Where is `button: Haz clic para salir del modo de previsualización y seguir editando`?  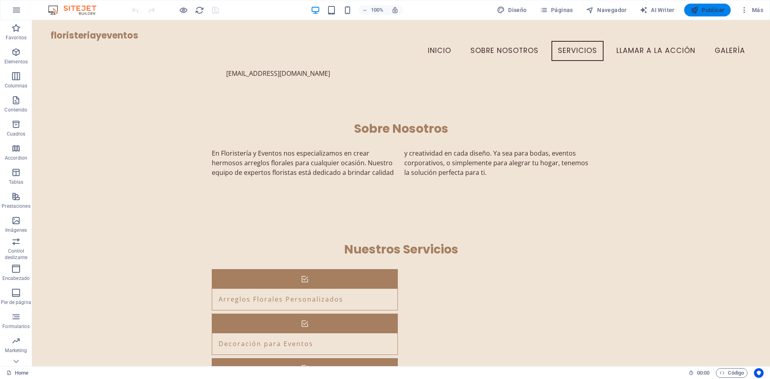
button: Haz clic para salir del modo de previsualización y seguir editando is located at coordinates (183, 10).